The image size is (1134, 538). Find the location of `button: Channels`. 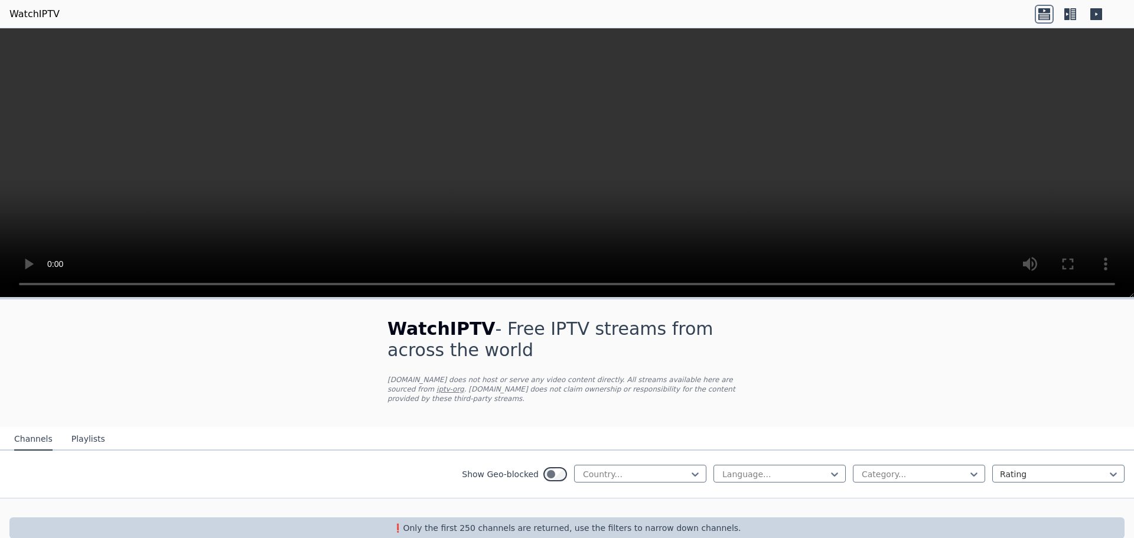

button: Channels is located at coordinates (33, 439).